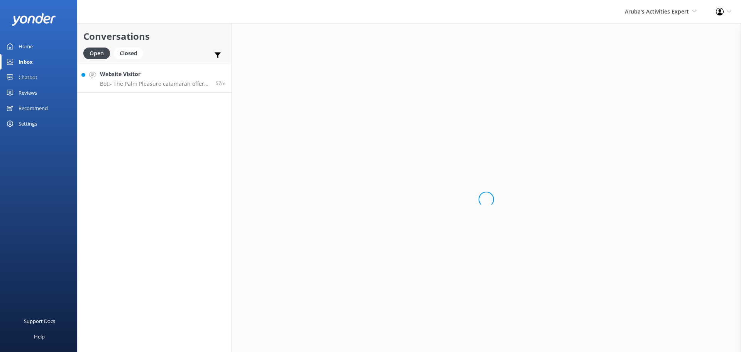  I want to click on span: Aruba's Activities Expert, so click(657, 11).